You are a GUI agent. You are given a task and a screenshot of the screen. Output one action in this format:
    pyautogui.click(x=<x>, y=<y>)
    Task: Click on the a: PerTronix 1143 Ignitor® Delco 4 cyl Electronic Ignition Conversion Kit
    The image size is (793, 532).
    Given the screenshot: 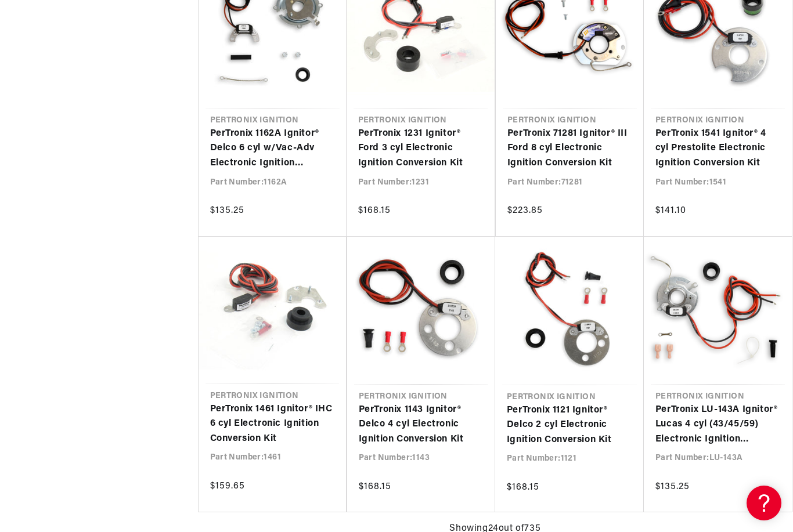 What is the action you would take?
    pyautogui.click(x=421, y=425)
    